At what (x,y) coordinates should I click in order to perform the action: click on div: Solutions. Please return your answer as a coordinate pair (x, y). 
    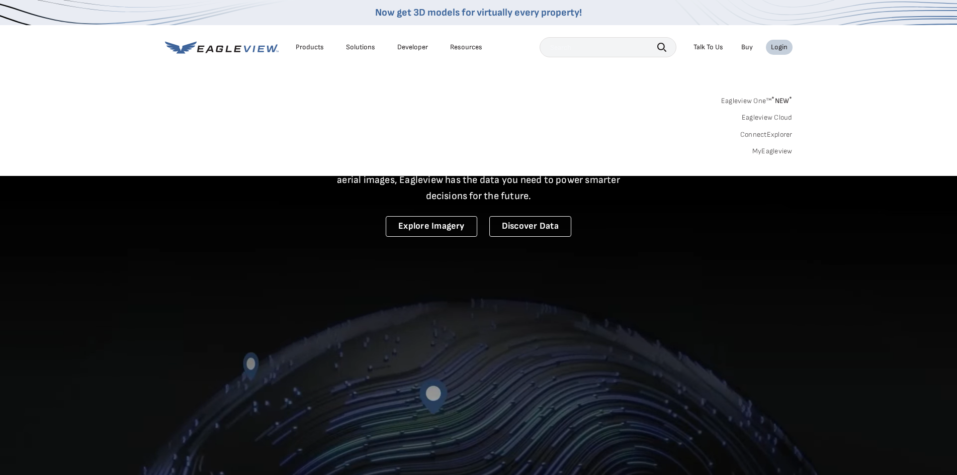
    Looking at the image, I should click on (360, 47).